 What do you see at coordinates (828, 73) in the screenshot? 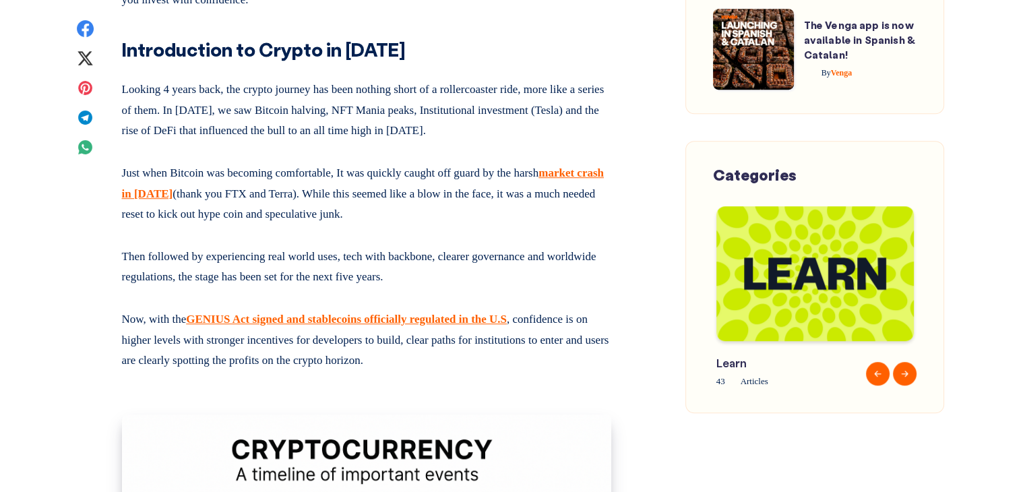
I see `a: ByVenga` at bounding box center [828, 73].